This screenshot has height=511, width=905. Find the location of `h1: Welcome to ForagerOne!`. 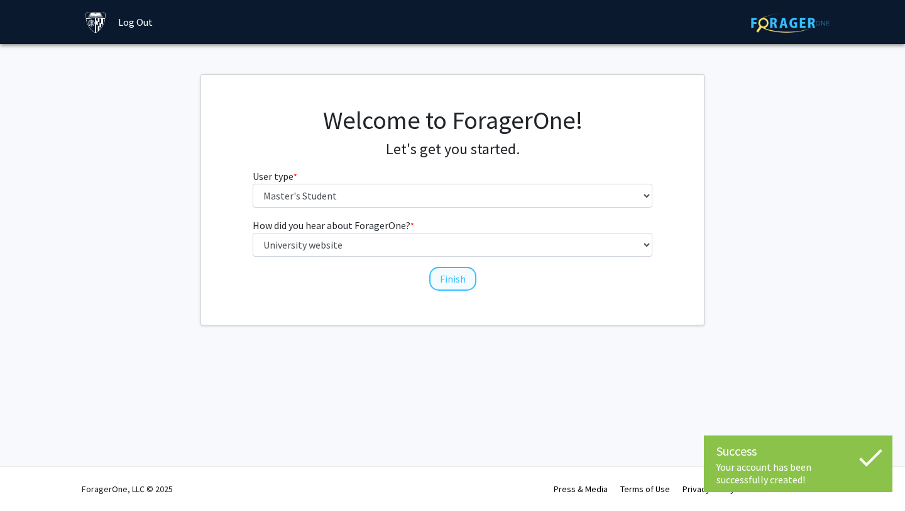

h1: Welcome to ForagerOne! is located at coordinates (453, 120).